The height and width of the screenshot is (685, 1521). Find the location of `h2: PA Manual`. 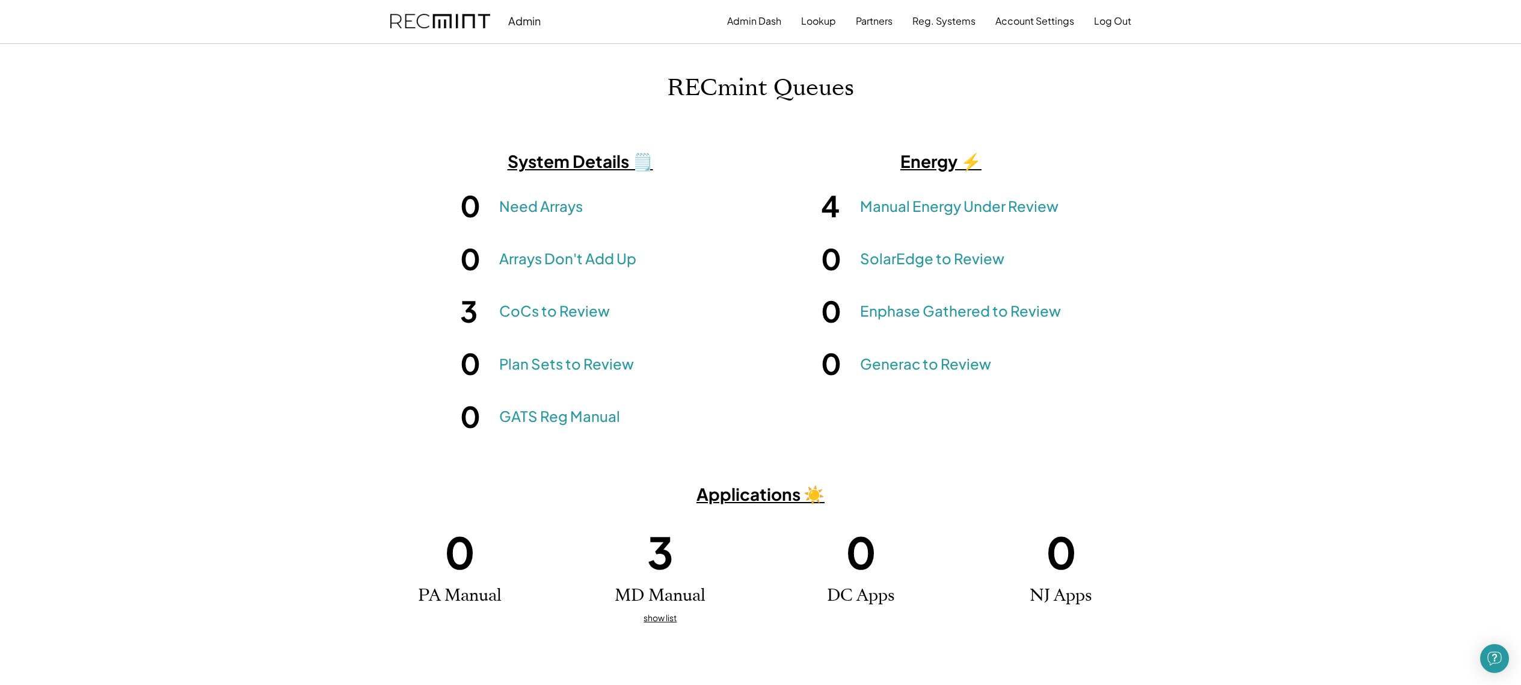

h2: PA Manual is located at coordinates (460, 596).